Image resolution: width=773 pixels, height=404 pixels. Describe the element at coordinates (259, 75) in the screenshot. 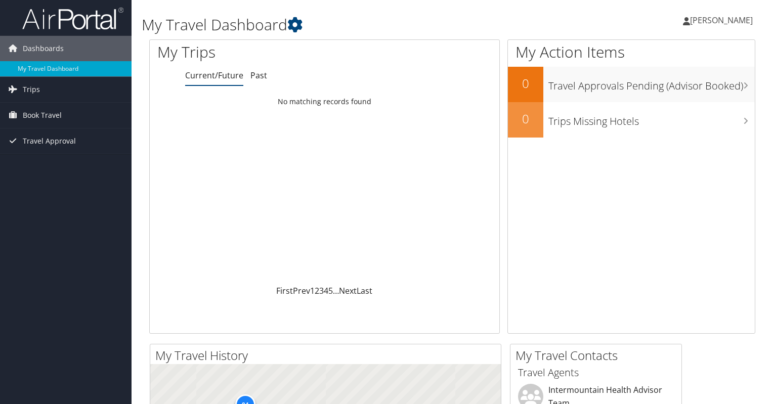

I see `a: Past` at that location.